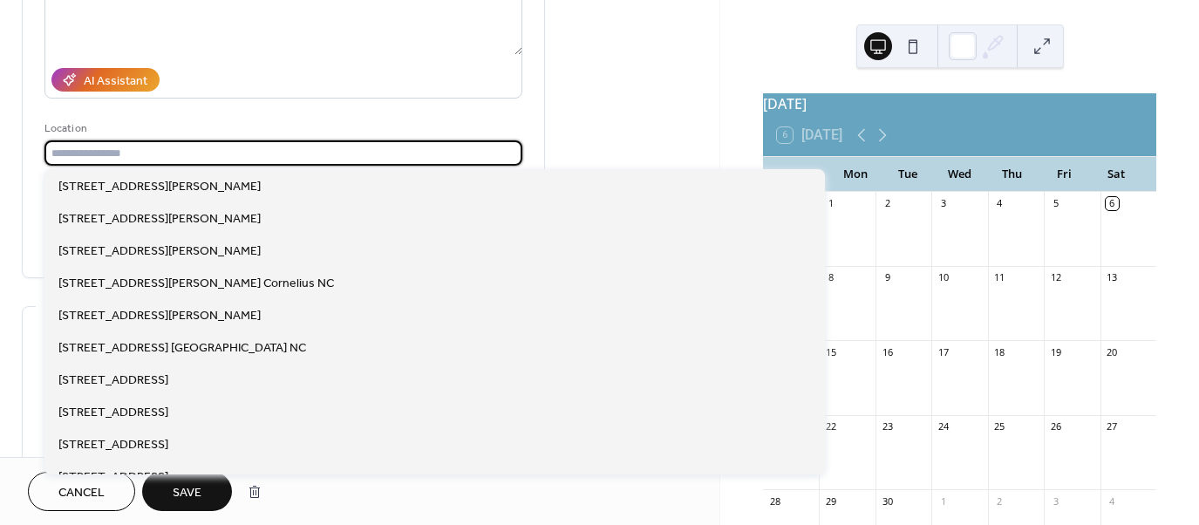  Describe the element at coordinates (1055, 426) in the screenshot. I see `div: 26` at that location.